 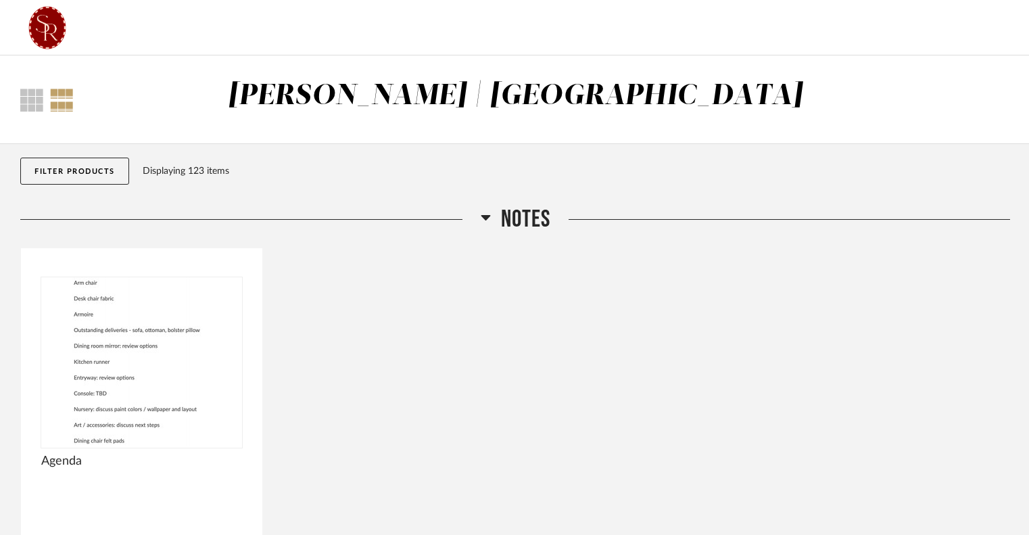 What do you see at coordinates (141, 362) in the screenshot?
I see `img: undefined` at bounding box center [141, 362].